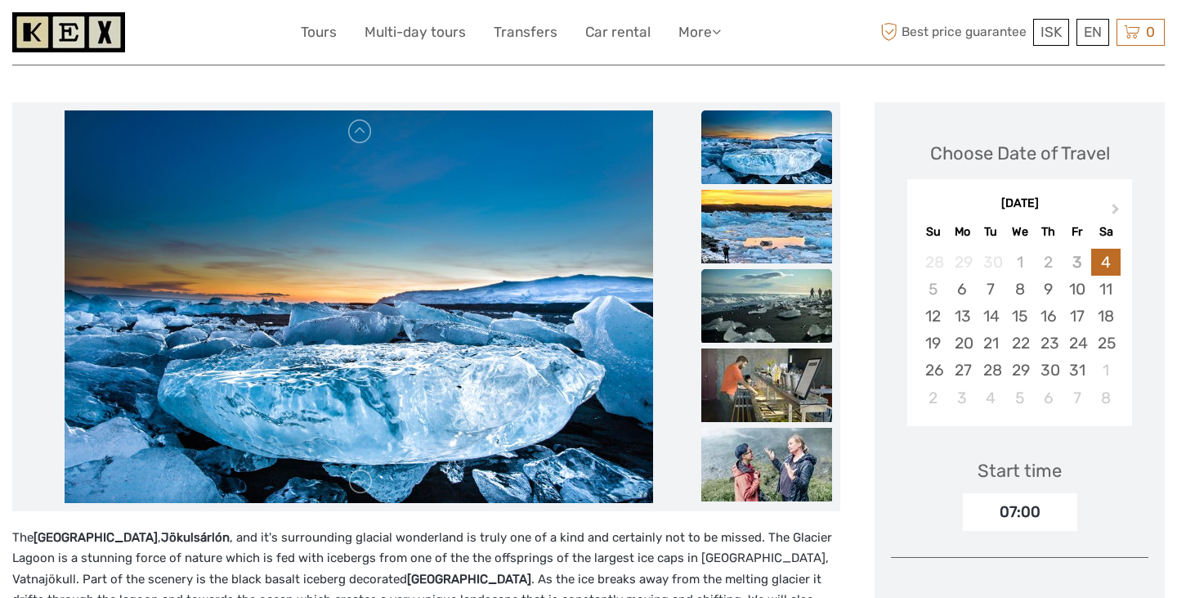 Image resolution: width=1177 pixels, height=598 pixels. Describe the element at coordinates (991, 231) in the screenshot. I see `div: Tu` at that location.